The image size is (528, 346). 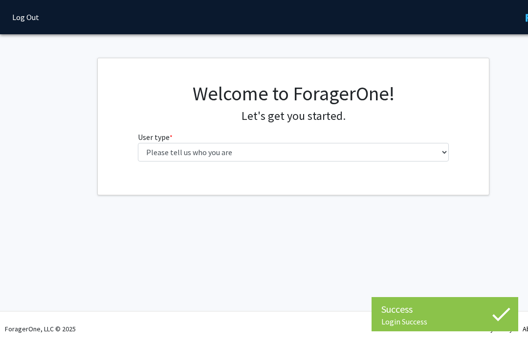 What do you see at coordinates (293, 116) in the screenshot?
I see `h4: Let's get you started.` at bounding box center [293, 116].